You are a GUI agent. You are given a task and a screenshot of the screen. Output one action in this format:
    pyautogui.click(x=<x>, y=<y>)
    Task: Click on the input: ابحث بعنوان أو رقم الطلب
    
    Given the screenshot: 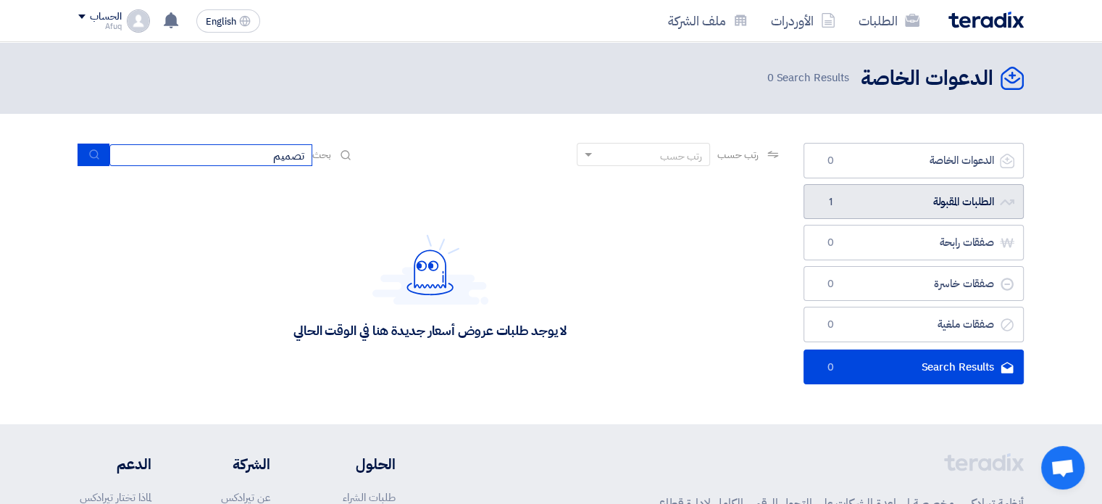 What is the action you would take?
    pyautogui.click(x=211, y=155)
    